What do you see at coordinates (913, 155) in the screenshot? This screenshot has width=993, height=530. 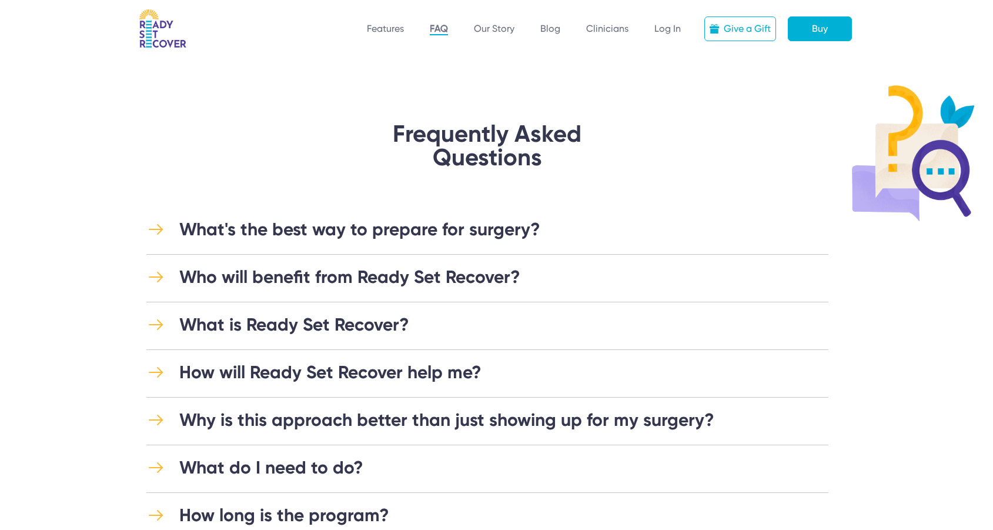 I see `img: Illustration 3` at bounding box center [913, 155].